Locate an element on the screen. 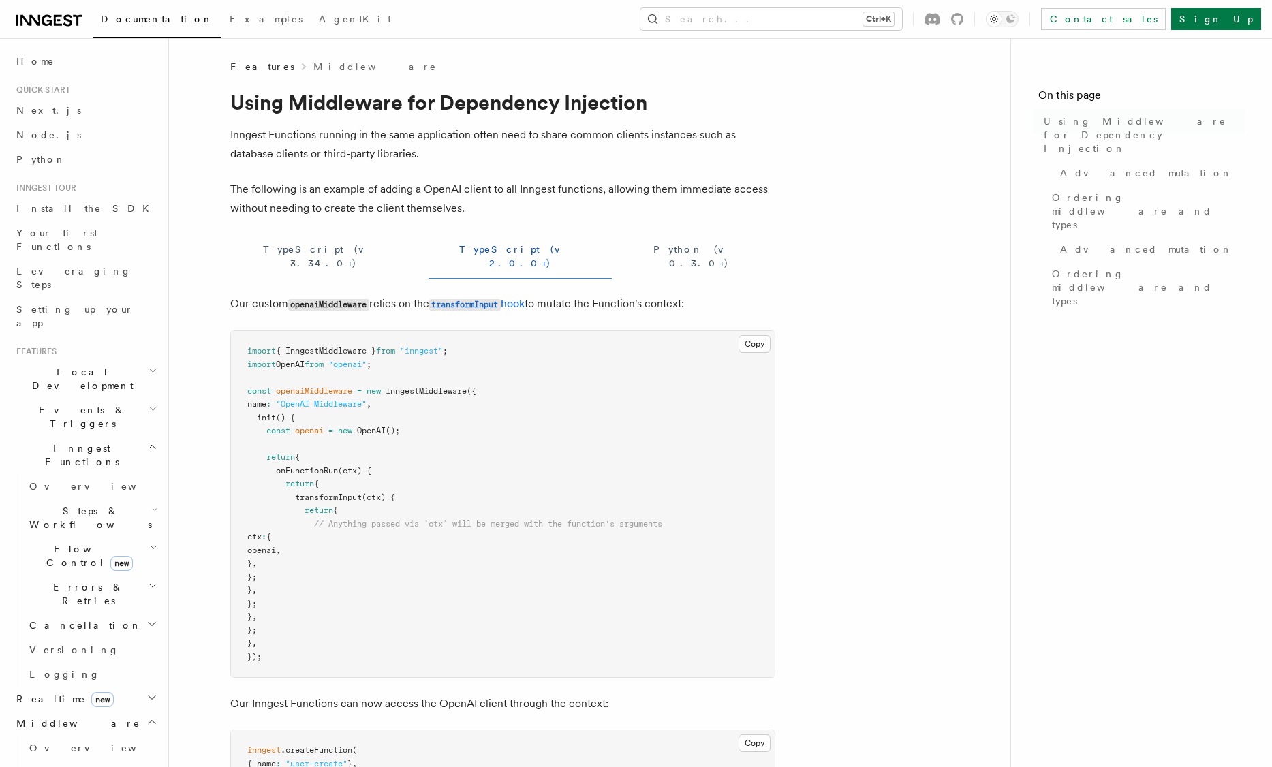 The height and width of the screenshot is (767, 1272). span: (ctx) { is located at coordinates (354, 471).